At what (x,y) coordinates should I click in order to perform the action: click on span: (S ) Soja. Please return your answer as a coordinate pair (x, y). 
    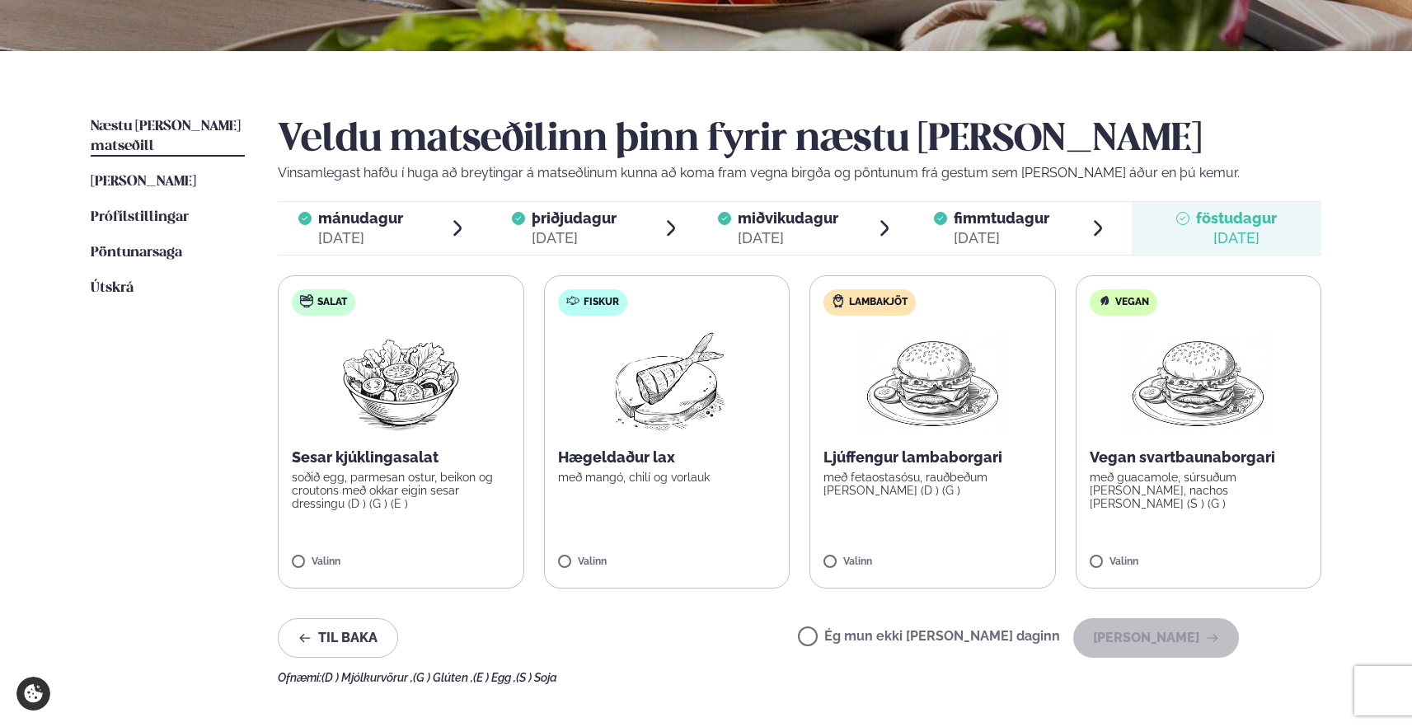
    Looking at the image, I should click on (537, 678).